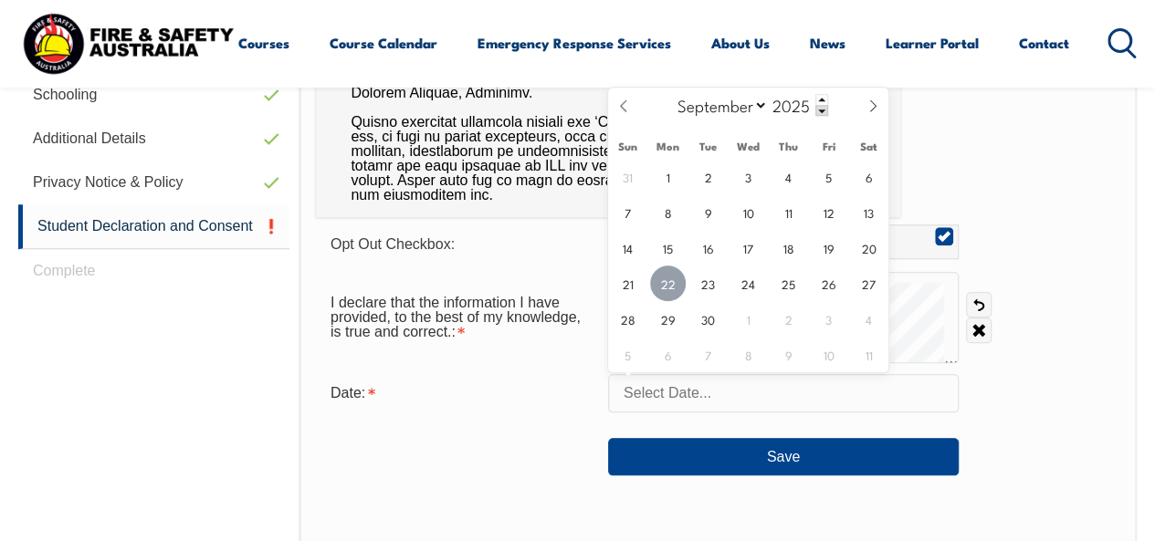 The width and height of the screenshot is (1155, 541). What do you see at coordinates (828, 319) in the screenshot?
I see `span: October 3, 2025` at bounding box center [828, 319].